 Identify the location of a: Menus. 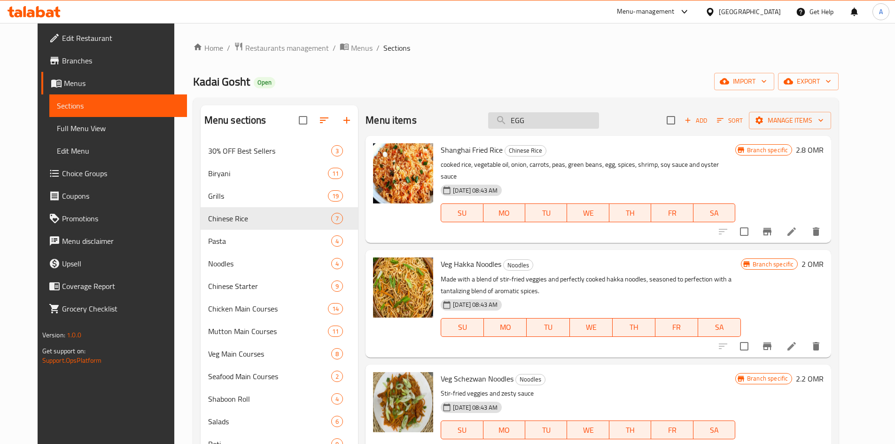
(356, 48).